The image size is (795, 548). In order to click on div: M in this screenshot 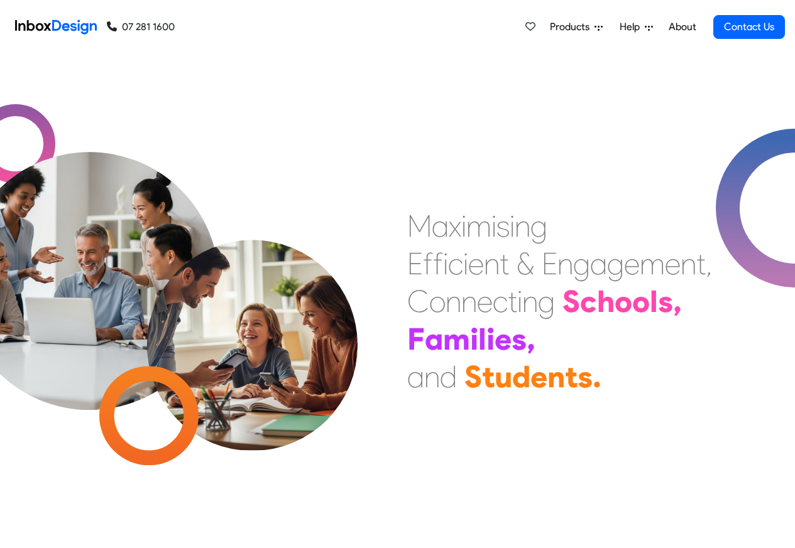, I will do `click(419, 226)`.